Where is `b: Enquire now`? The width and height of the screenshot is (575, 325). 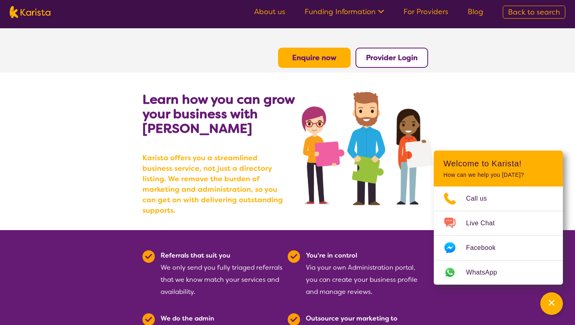
b: Enquire now is located at coordinates (314, 58).